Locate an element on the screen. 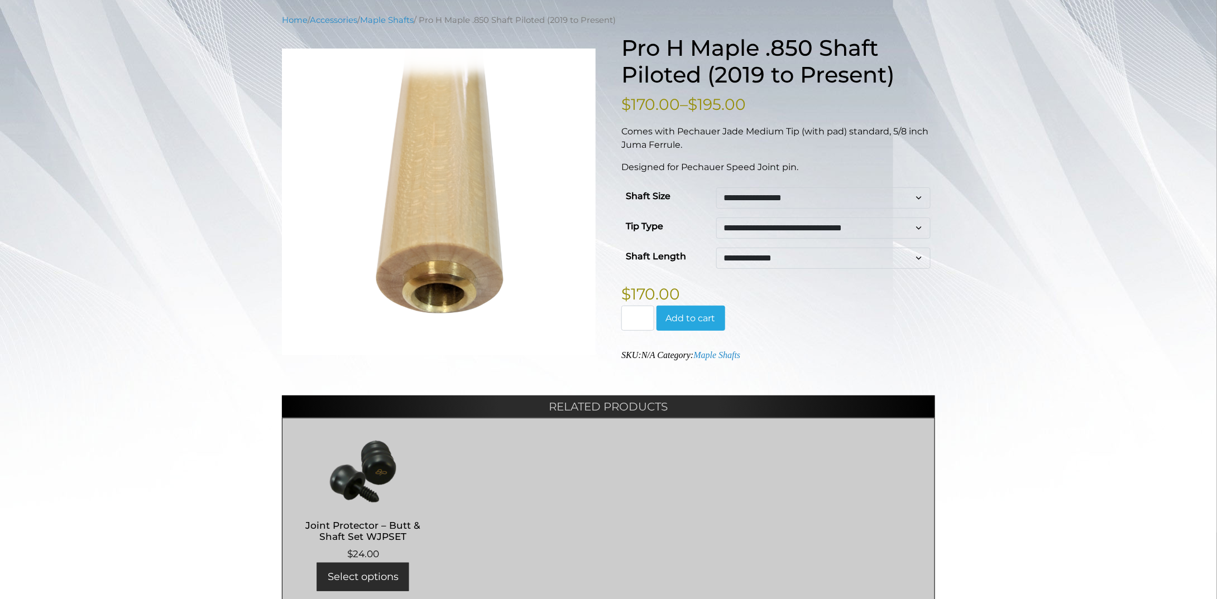  a: Joint Protector – Butt & Shaft Set WJPSET $24.00 is located at coordinates (363, 499).